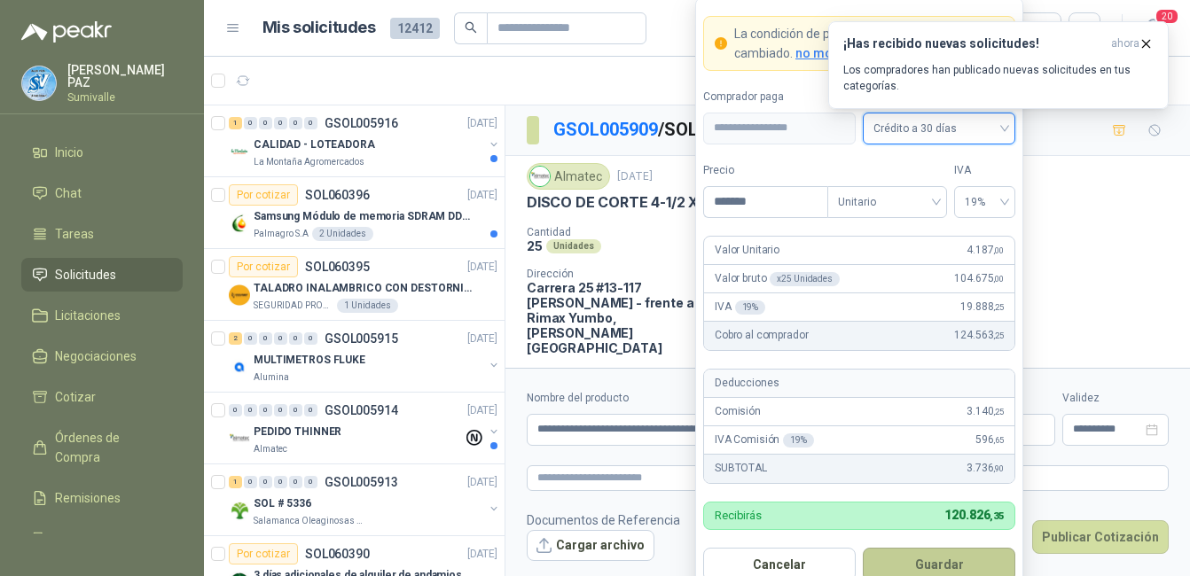 The image size is (1190, 576). I want to click on p: Comisión, so click(738, 412).